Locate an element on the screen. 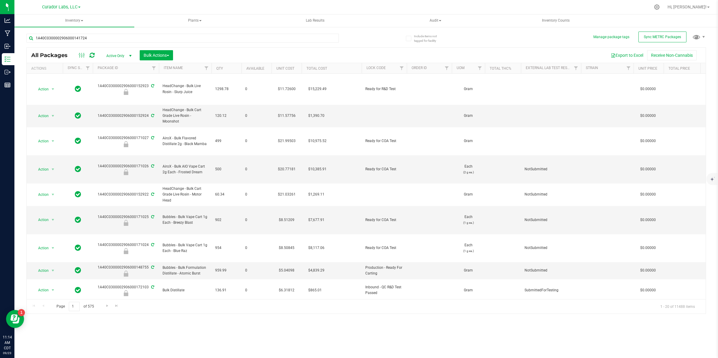  span: $8,117.06 is located at coordinates (316, 248).